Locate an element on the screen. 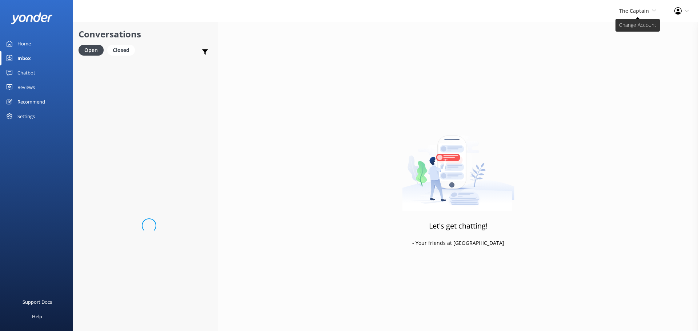 The width and height of the screenshot is (698, 331). div: Help is located at coordinates (37, 317).